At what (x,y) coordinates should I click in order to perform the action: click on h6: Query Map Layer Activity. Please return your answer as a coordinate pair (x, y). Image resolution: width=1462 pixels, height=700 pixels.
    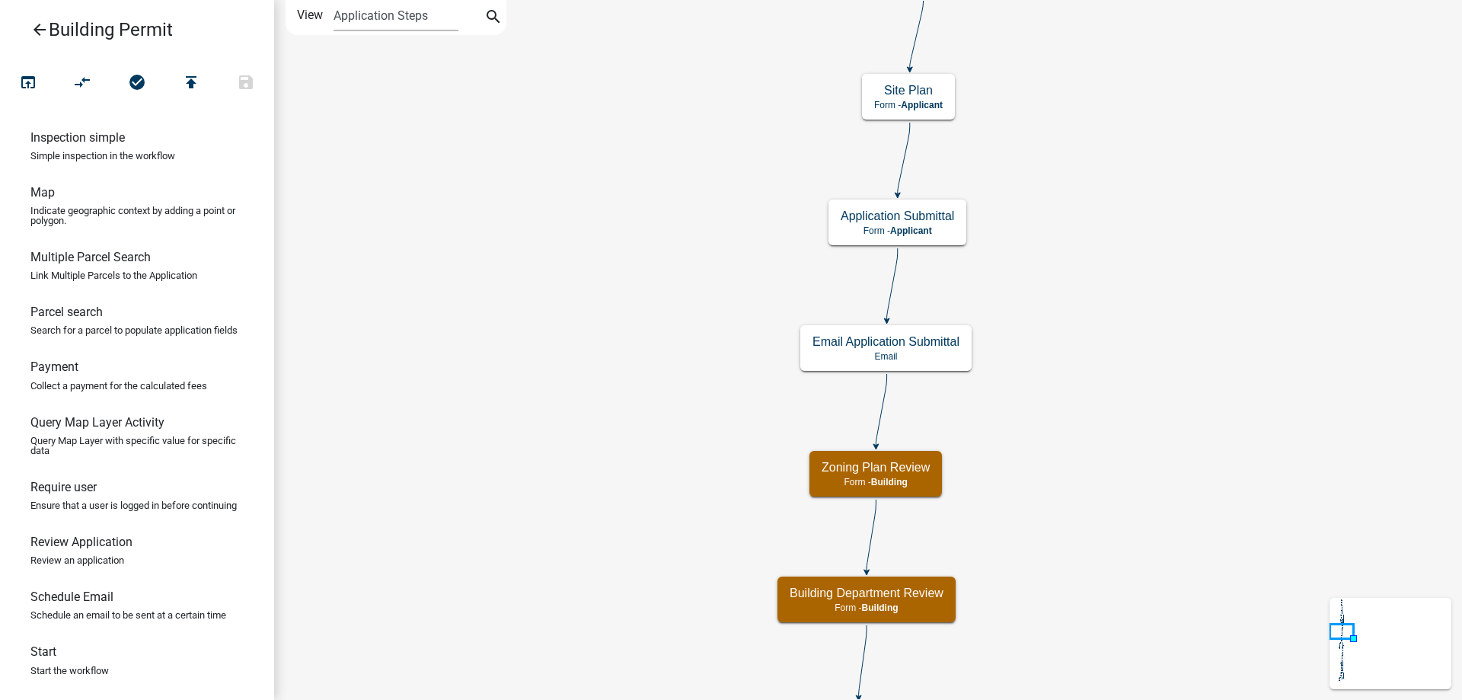
    Looking at the image, I should click on (97, 422).